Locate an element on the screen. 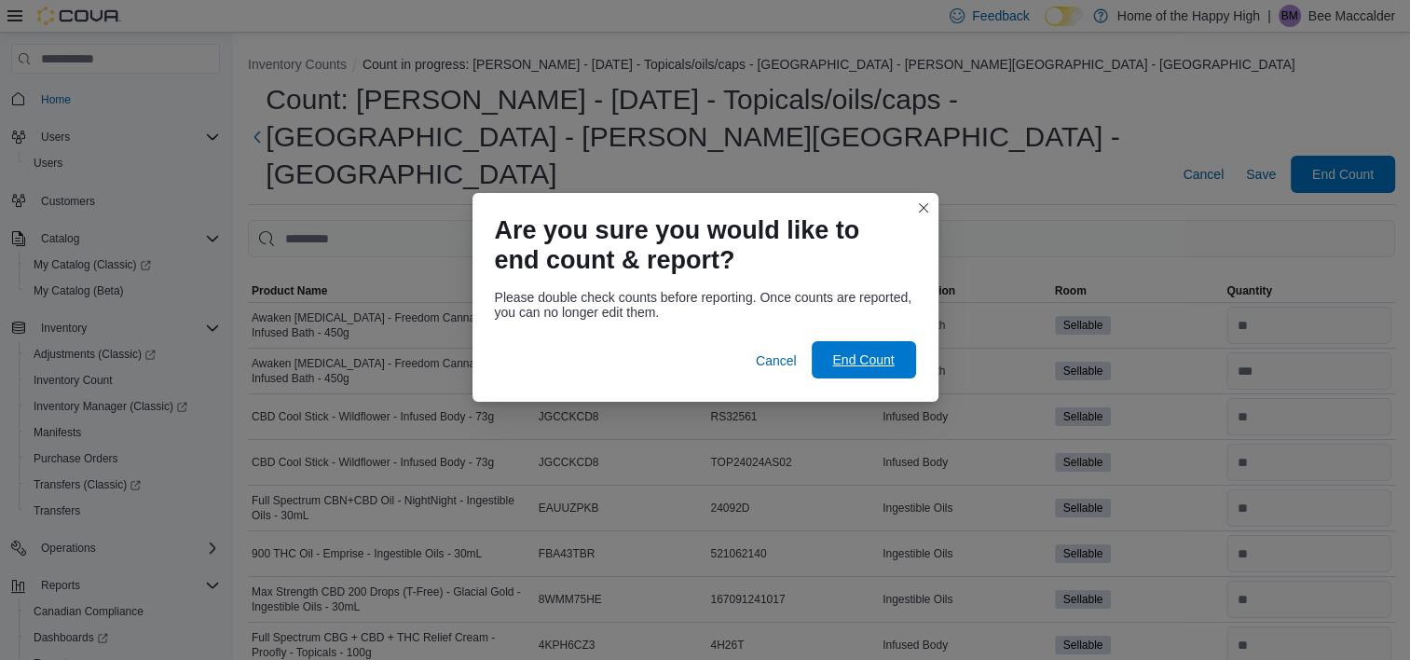 This screenshot has width=1410, height=660. button: Closes this modal window is located at coordinates (924, 208).